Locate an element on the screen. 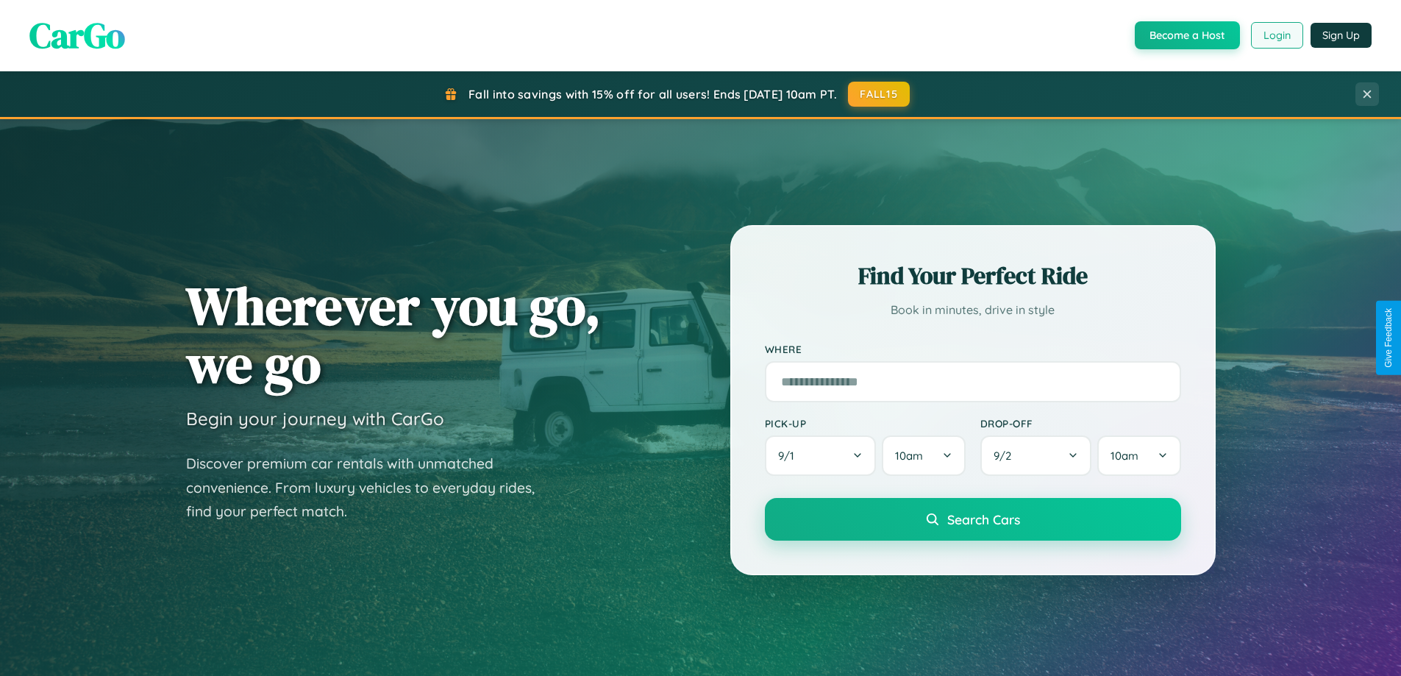 The image size is (1401, 676). button: 9/2 is located at coordinates (1036, 455).